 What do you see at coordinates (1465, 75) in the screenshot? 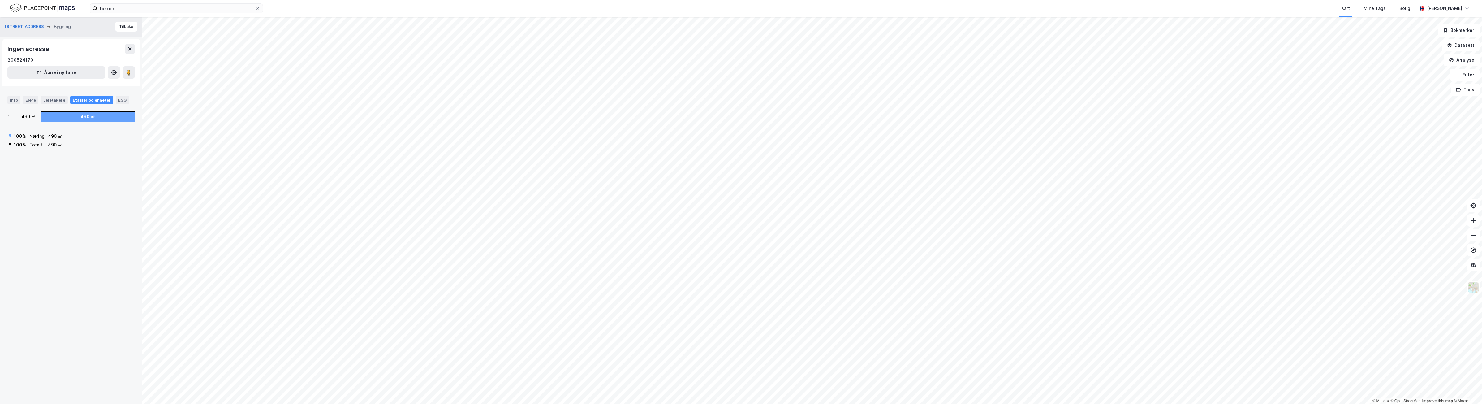
I see `button: Filter` at bounding box center [1465, 75].